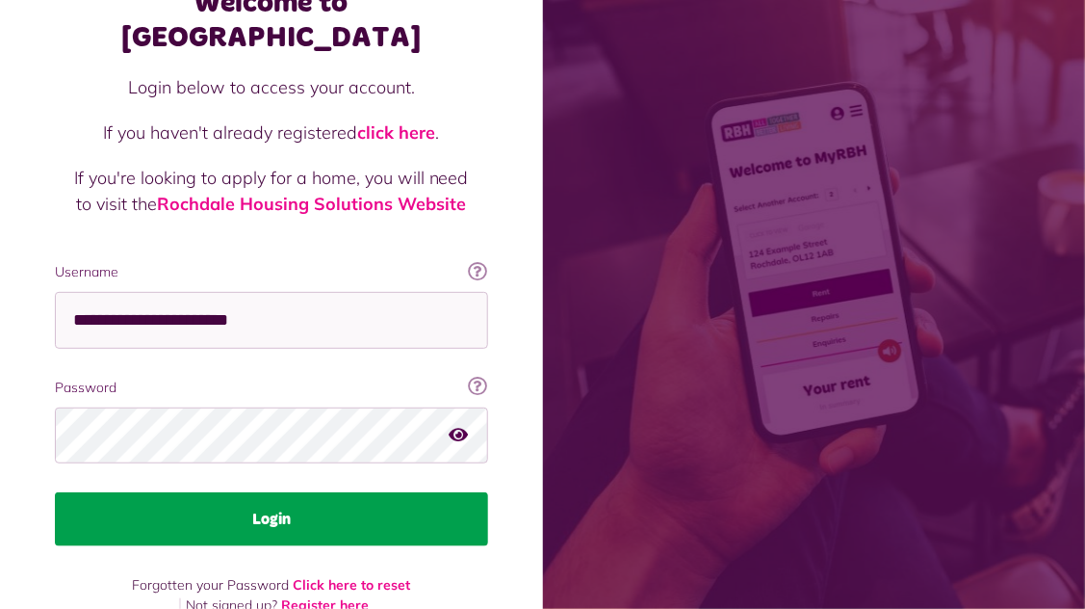  I want to click on label: Password, so click(272, 387).